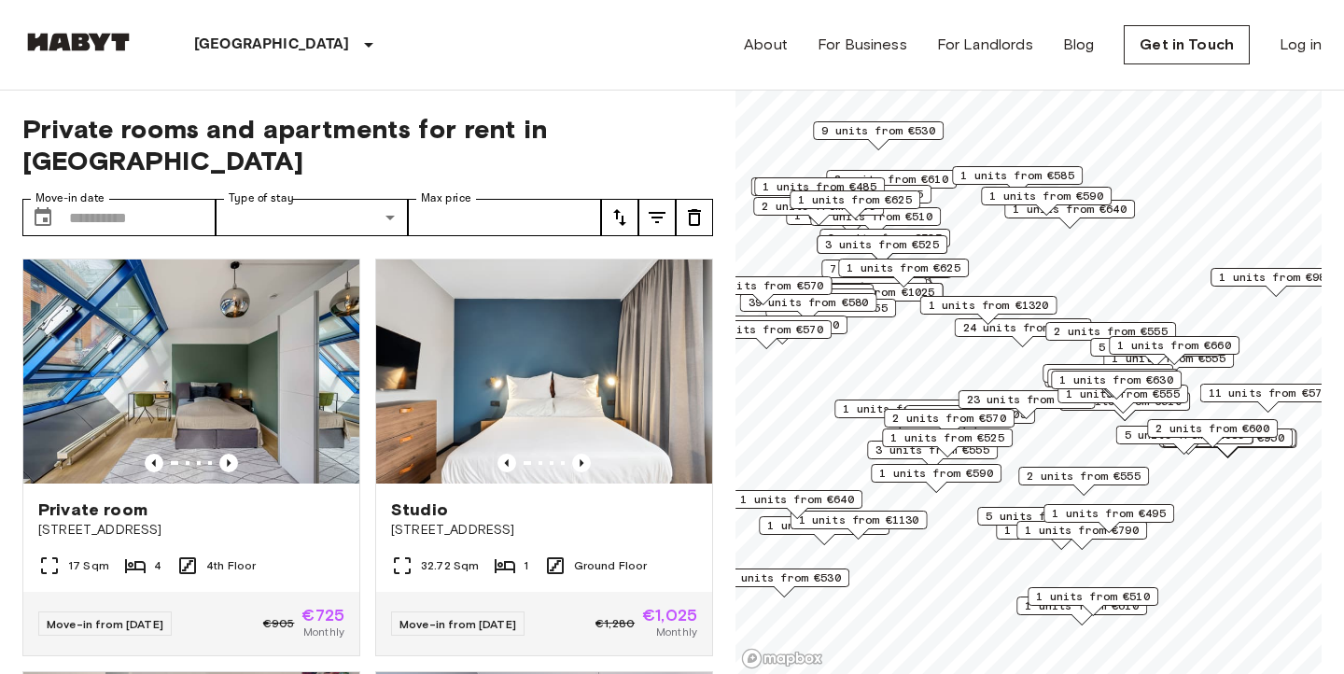 The height and width of the screenshot is (674, 1344). Describe the element at coordinates (887, 269) in the screenshot. I see `span: 7 units from €585` at that location.